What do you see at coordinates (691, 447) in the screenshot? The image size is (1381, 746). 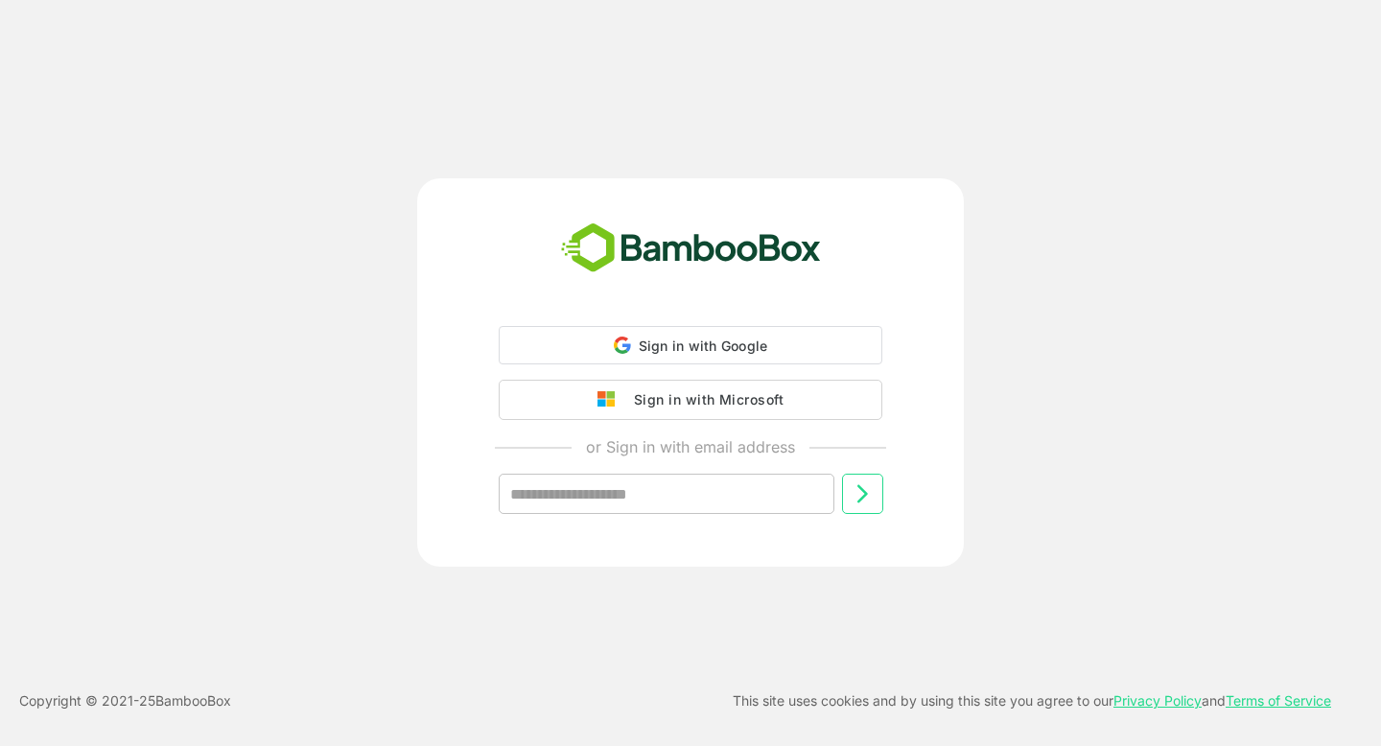 I see `p: or Sign in with email address` at bounding box center [691, 447].